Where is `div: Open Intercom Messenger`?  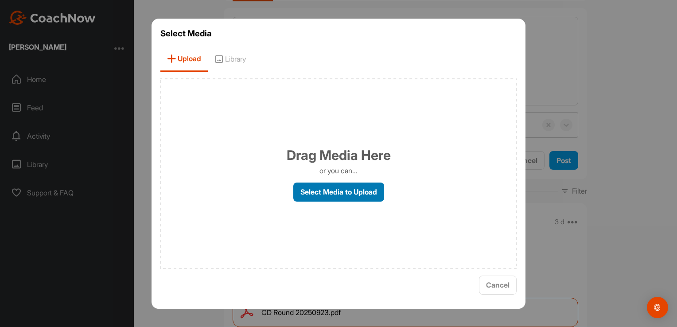
div: Open Intercom Messenger is located at coordinates (658, 308).